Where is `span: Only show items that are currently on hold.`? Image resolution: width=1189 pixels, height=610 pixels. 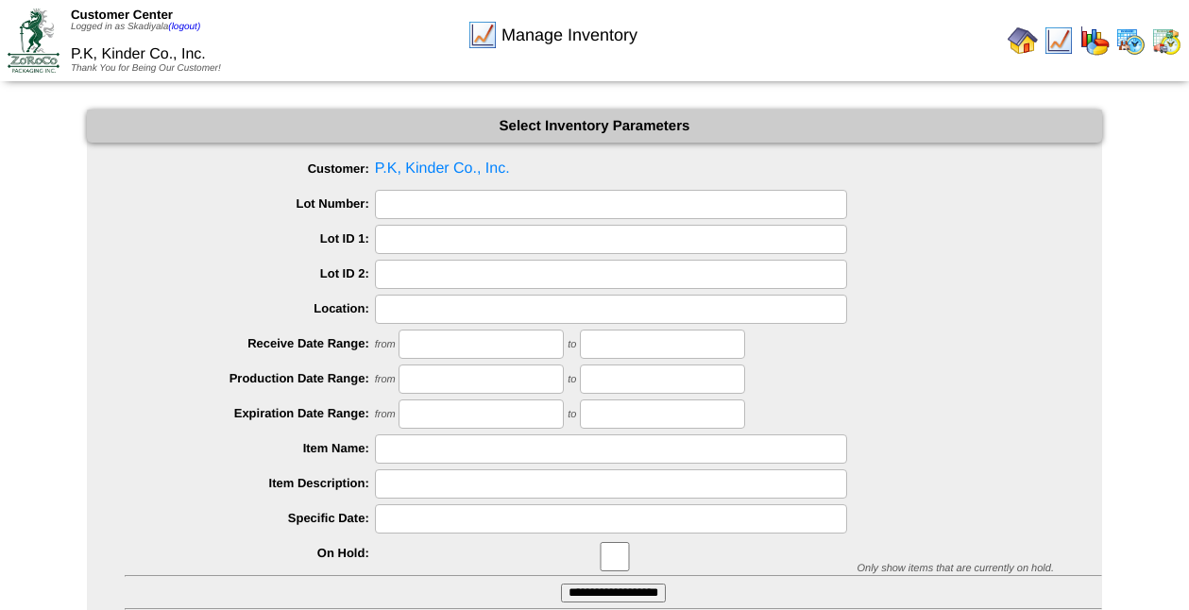
span: Only show items that are currently on hold. is located at coordinates (955, 568).